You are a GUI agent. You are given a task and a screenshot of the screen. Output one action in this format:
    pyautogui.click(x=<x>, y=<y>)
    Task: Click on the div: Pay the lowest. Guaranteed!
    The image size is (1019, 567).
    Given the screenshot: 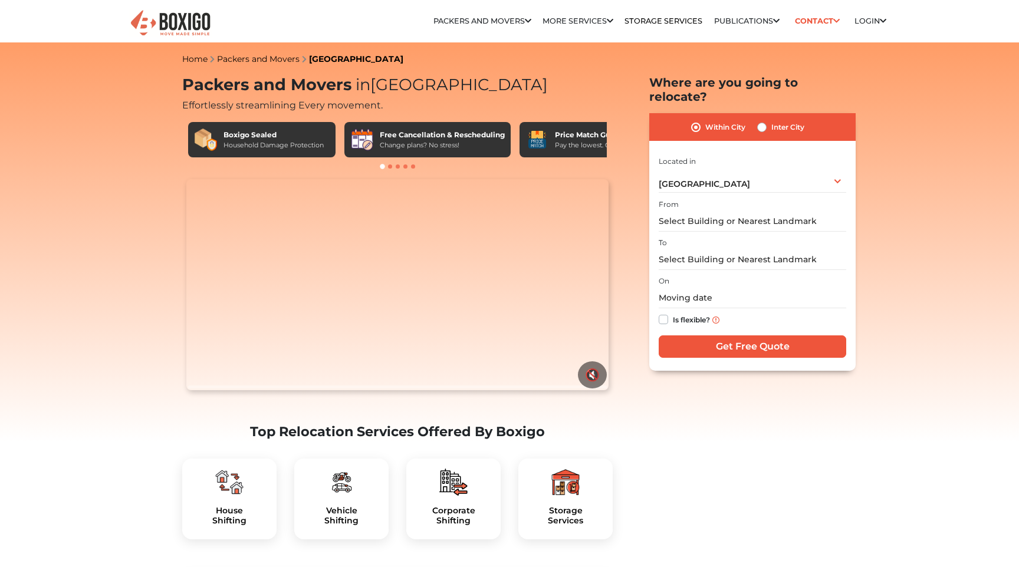 What is the action you would take?
    pyautogui.click(x=600, y=145)
    